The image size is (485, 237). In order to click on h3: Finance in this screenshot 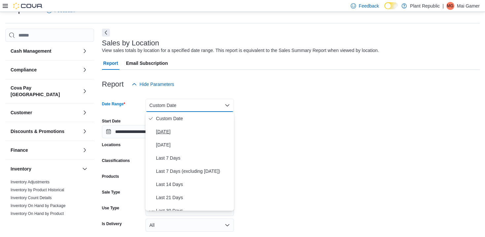, I will do `click(19, 150)`.